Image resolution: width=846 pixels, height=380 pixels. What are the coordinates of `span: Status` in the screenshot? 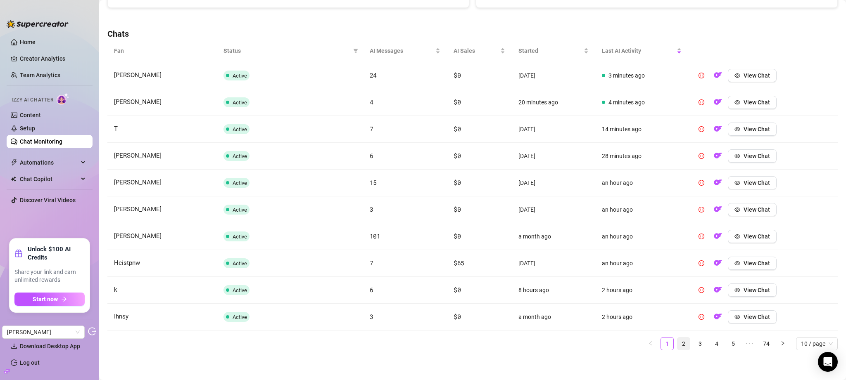 It's located at (287, 51).